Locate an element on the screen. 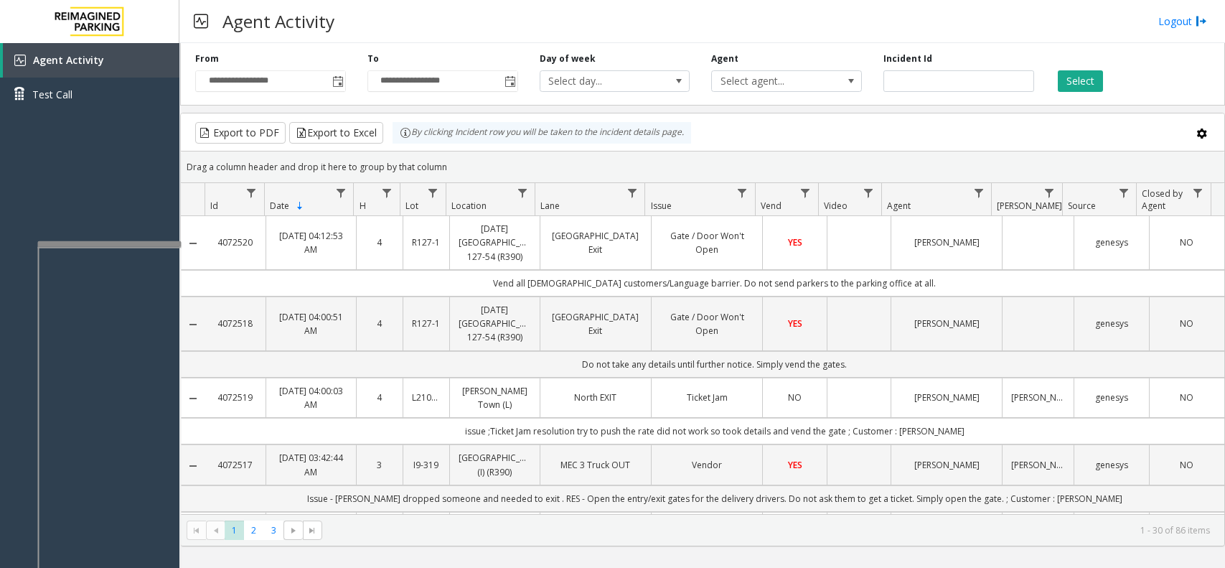  a: 4072517 is located at coordinates (235, 464).